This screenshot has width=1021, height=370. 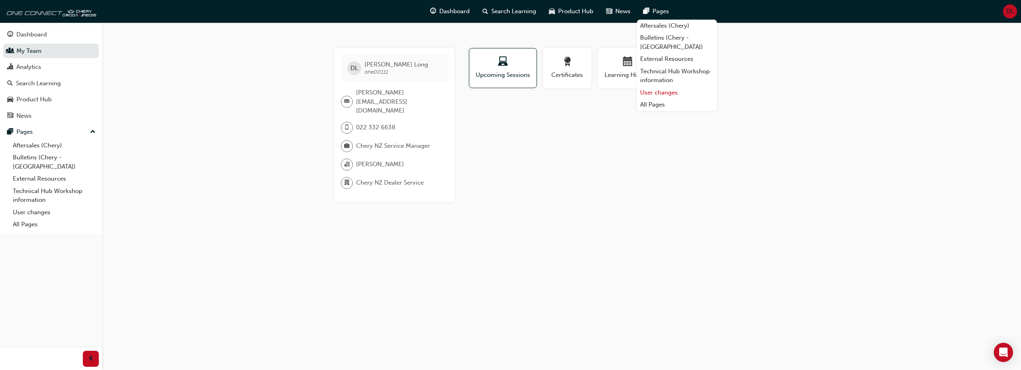 What do you see at coordinates (514, 11) in the screenshot?
I see `span: Search Learning` at bounding box center [514, 11].